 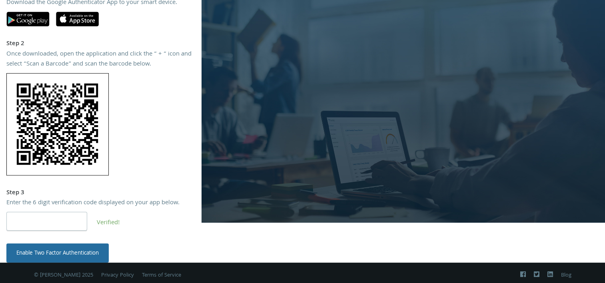 What do you see at coordinates (58, 253) in the screenshot?
I see `button: Enable Two Factor Authentication` at bounding box center [58, 253].